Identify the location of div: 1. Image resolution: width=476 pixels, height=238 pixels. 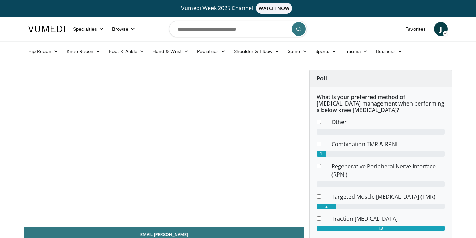
(322, 154).